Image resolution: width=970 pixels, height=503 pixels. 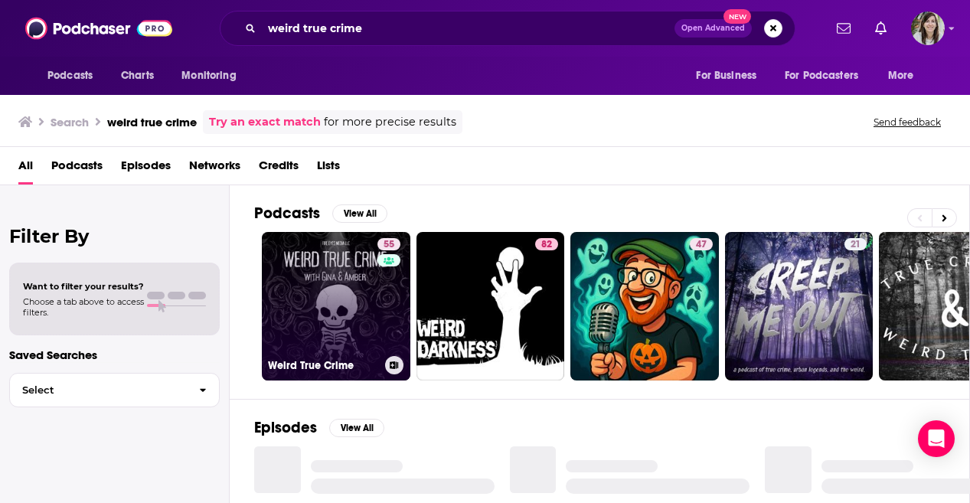 I want to click on h3: Search, so click(x=70, y=122).